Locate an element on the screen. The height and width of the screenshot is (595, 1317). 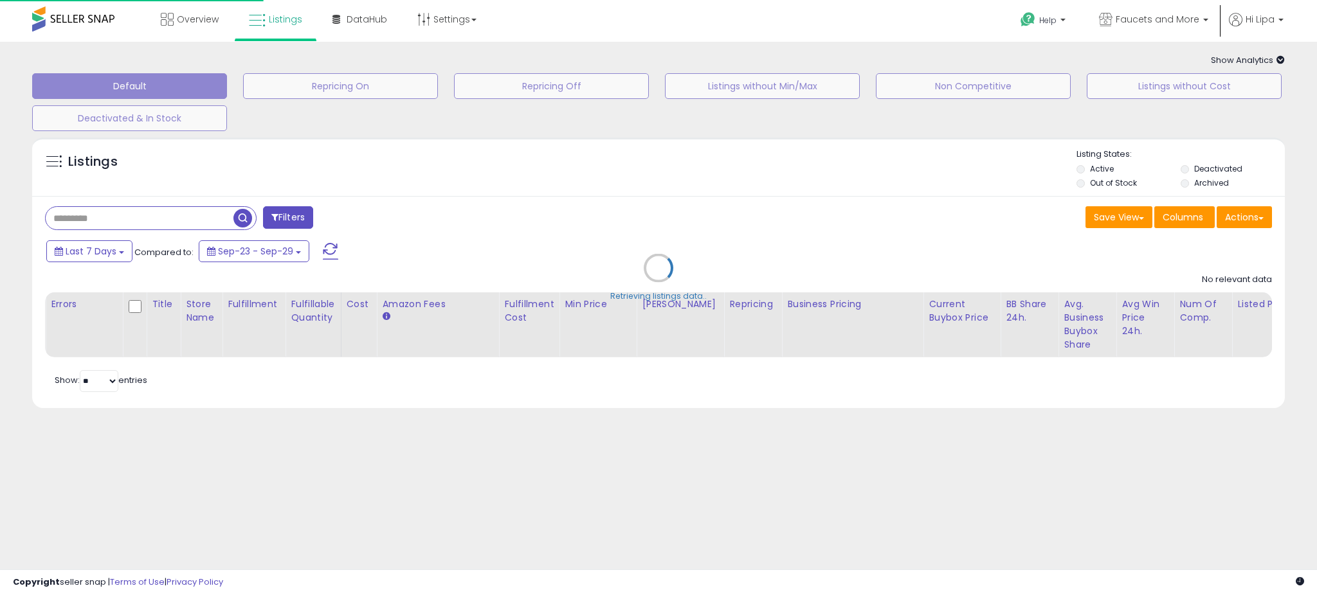
button: Repricing Off is located at coordinates (551, 86).